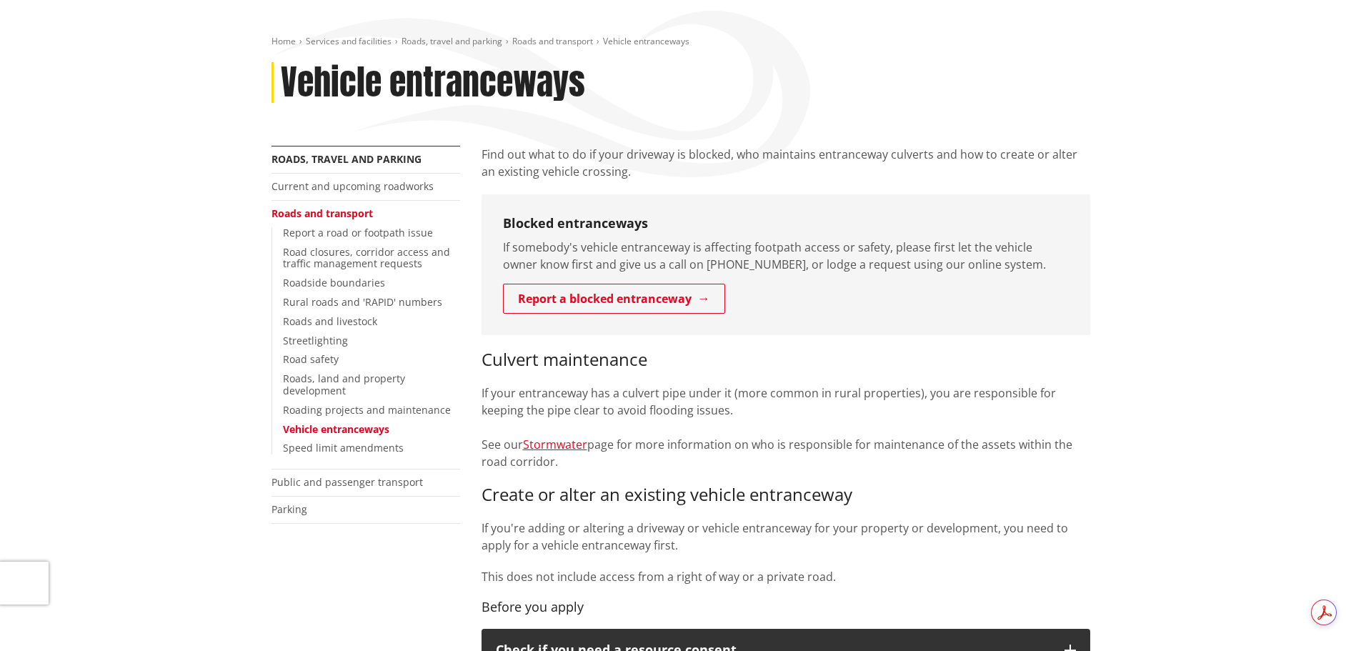 This screenshot has height=651, width=1361. I want to click on a: Current and upcoming roadworks, so click(352, 186).